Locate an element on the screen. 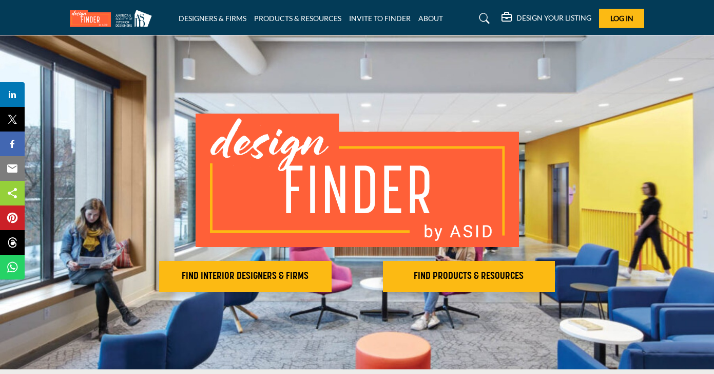 Image resolution: width=714 pixels, height=374 pixels. img: Site Logo is located at coordinates (113, 18).